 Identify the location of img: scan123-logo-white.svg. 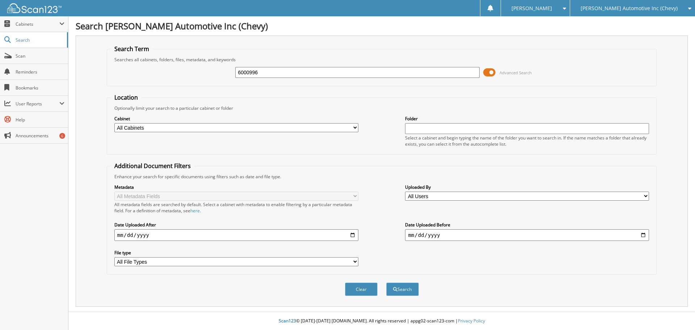
(34, 8).